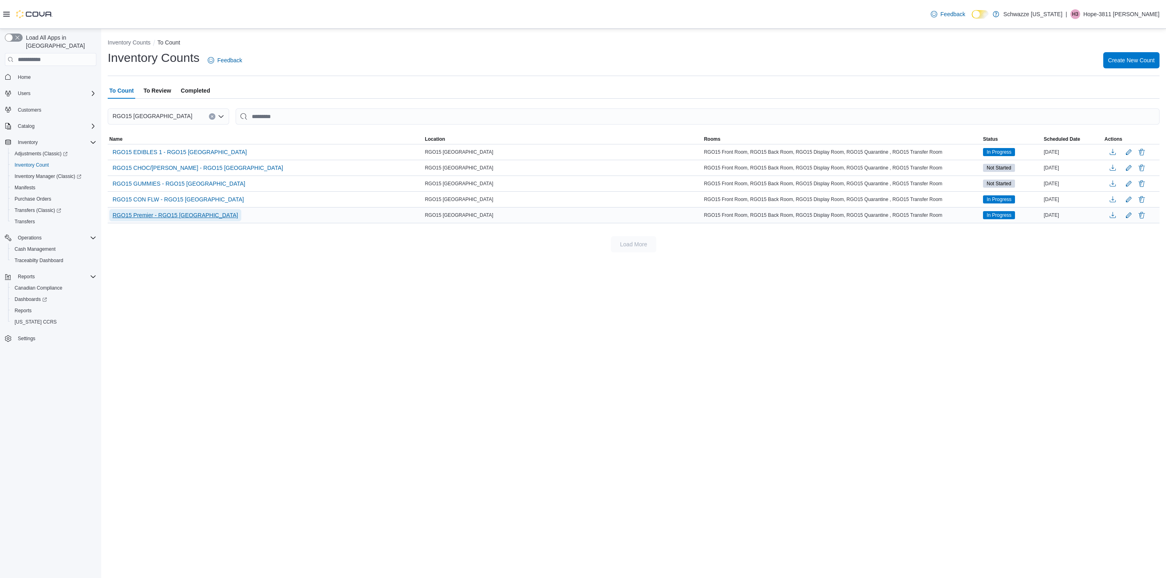  I want to click on span: Rooms, so click(712, 139).